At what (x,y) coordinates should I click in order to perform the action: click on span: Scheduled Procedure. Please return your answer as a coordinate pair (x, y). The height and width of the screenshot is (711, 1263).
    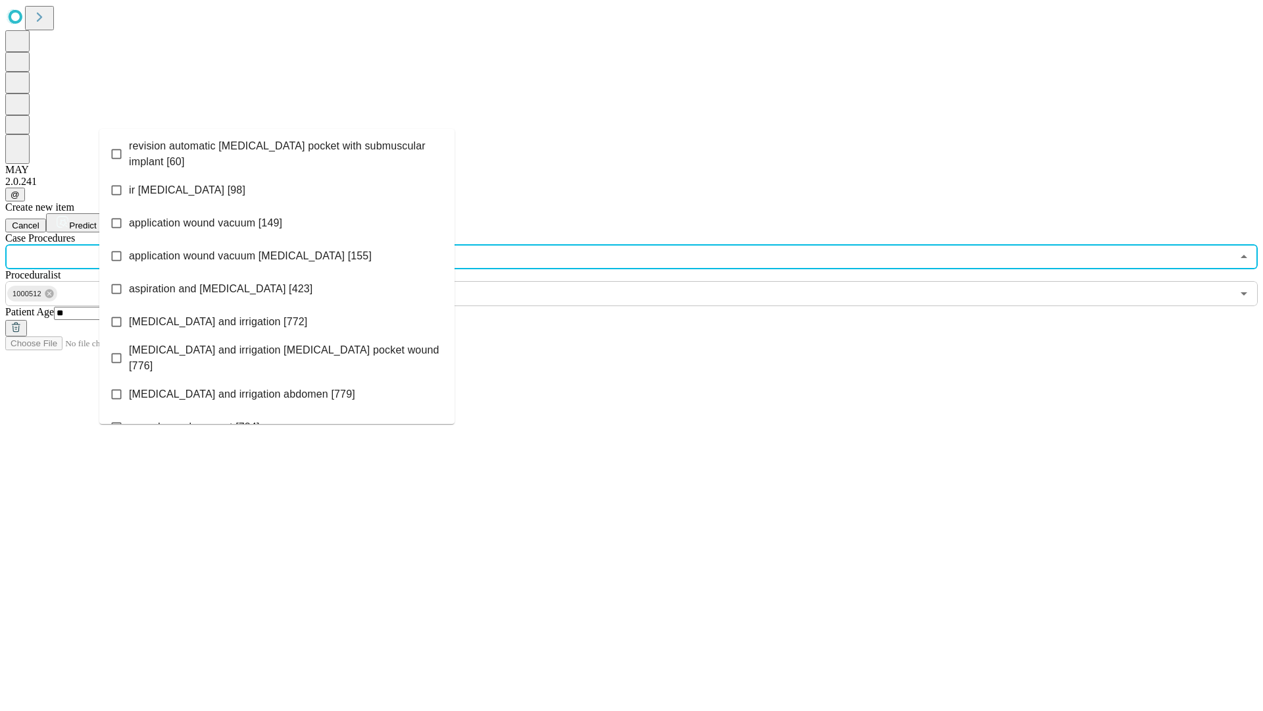
    Looking at the image, I should click on (40, 238).